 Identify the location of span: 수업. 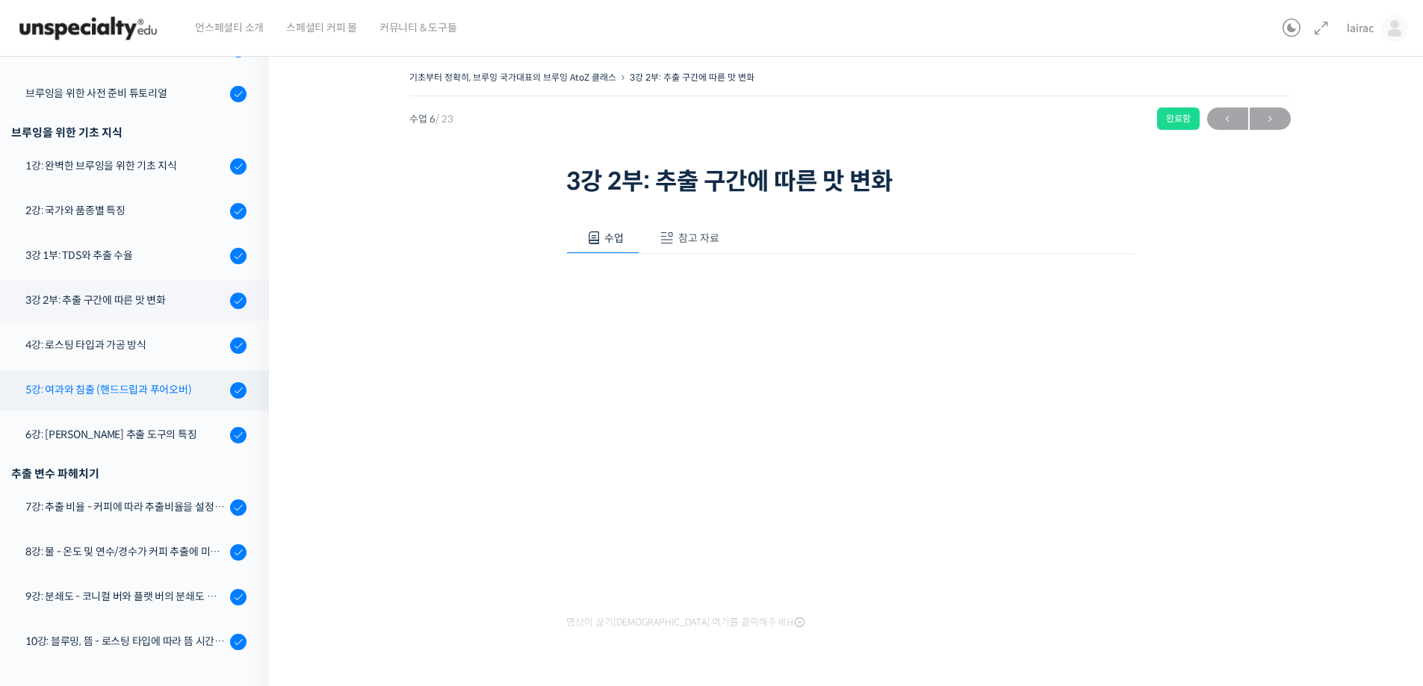
(614, 238).